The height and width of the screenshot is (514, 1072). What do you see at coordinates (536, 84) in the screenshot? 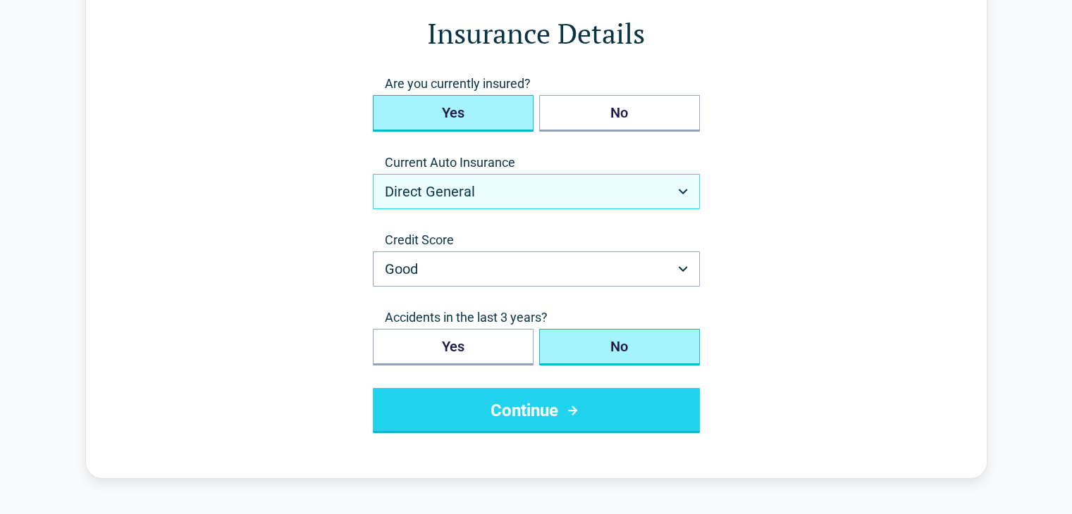
I see `span: Are you currently insured?` at bounding box center [536, 84].